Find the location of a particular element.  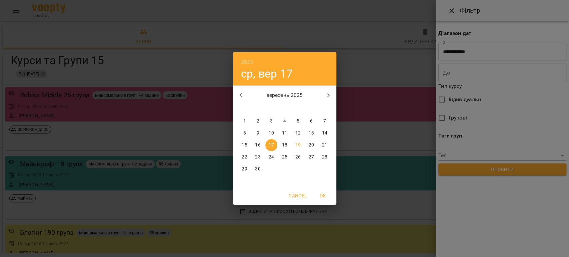

p: 6 is located at coordinates (311, 121).